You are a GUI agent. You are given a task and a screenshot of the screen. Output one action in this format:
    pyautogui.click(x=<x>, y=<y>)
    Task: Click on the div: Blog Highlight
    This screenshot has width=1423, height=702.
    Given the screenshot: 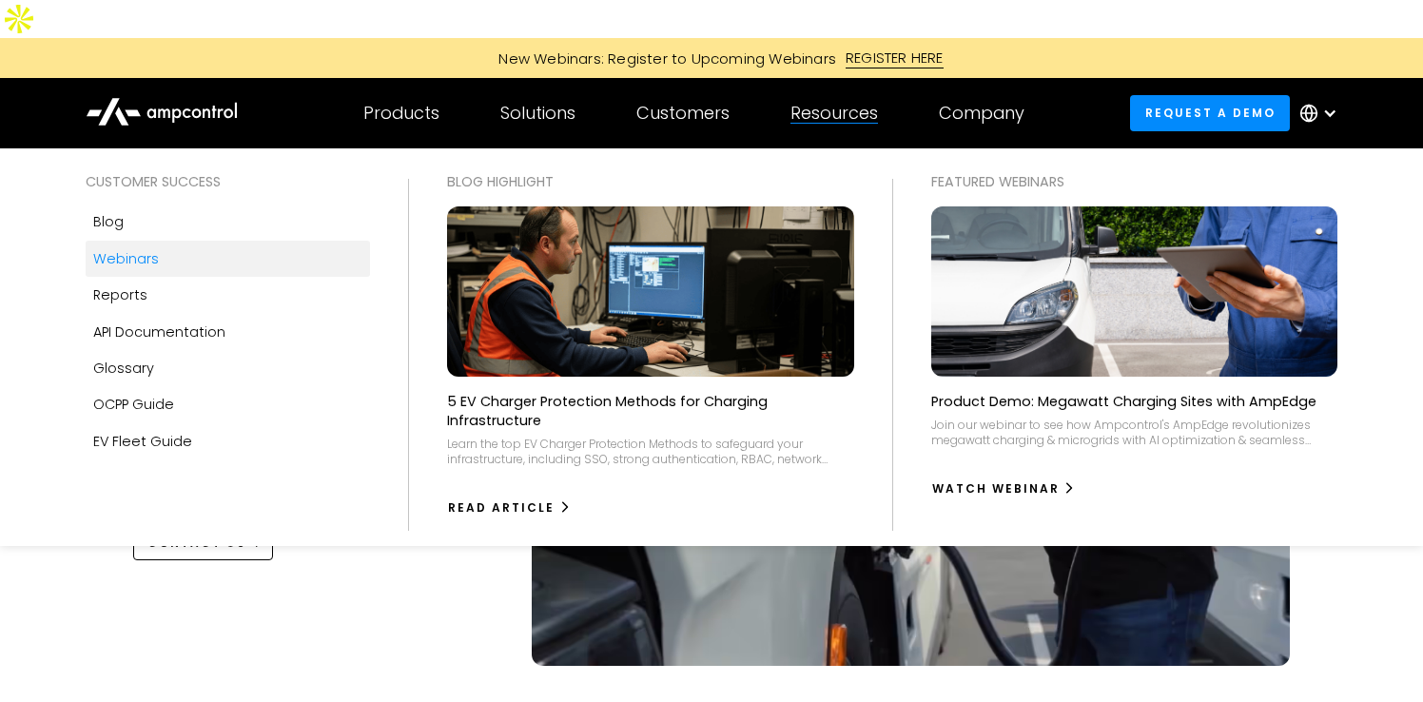 What is the action you would take?
    pyautogui.click(x=650, y=182)
    